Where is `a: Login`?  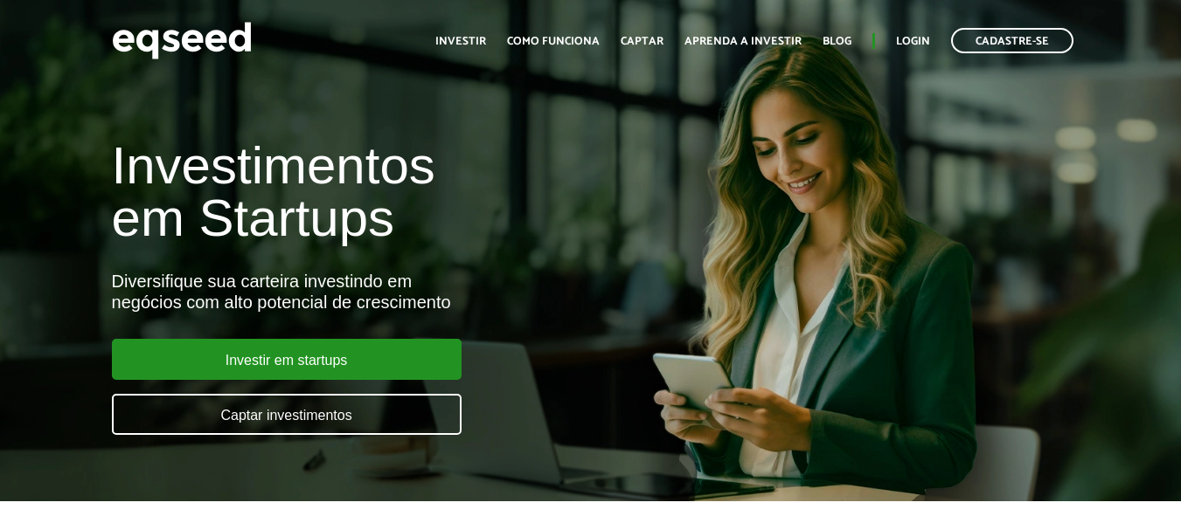 a: Login is located at coordinates (912, 41).